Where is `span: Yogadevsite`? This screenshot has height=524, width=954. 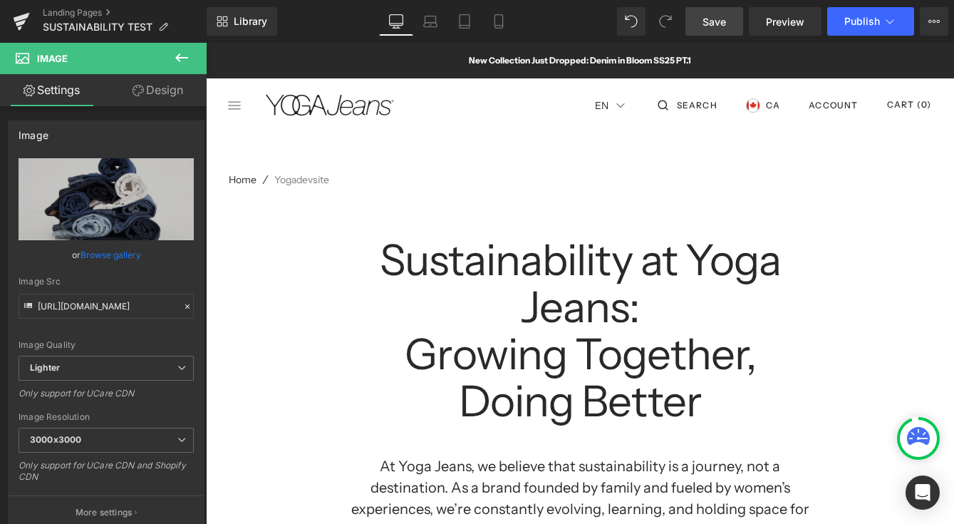 span: Yogadevsite is located at coordinates (95, 137).